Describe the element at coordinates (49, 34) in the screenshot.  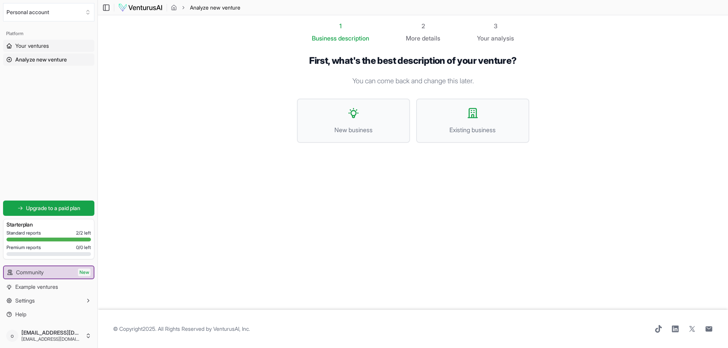
I see `div: Platform` at that location.